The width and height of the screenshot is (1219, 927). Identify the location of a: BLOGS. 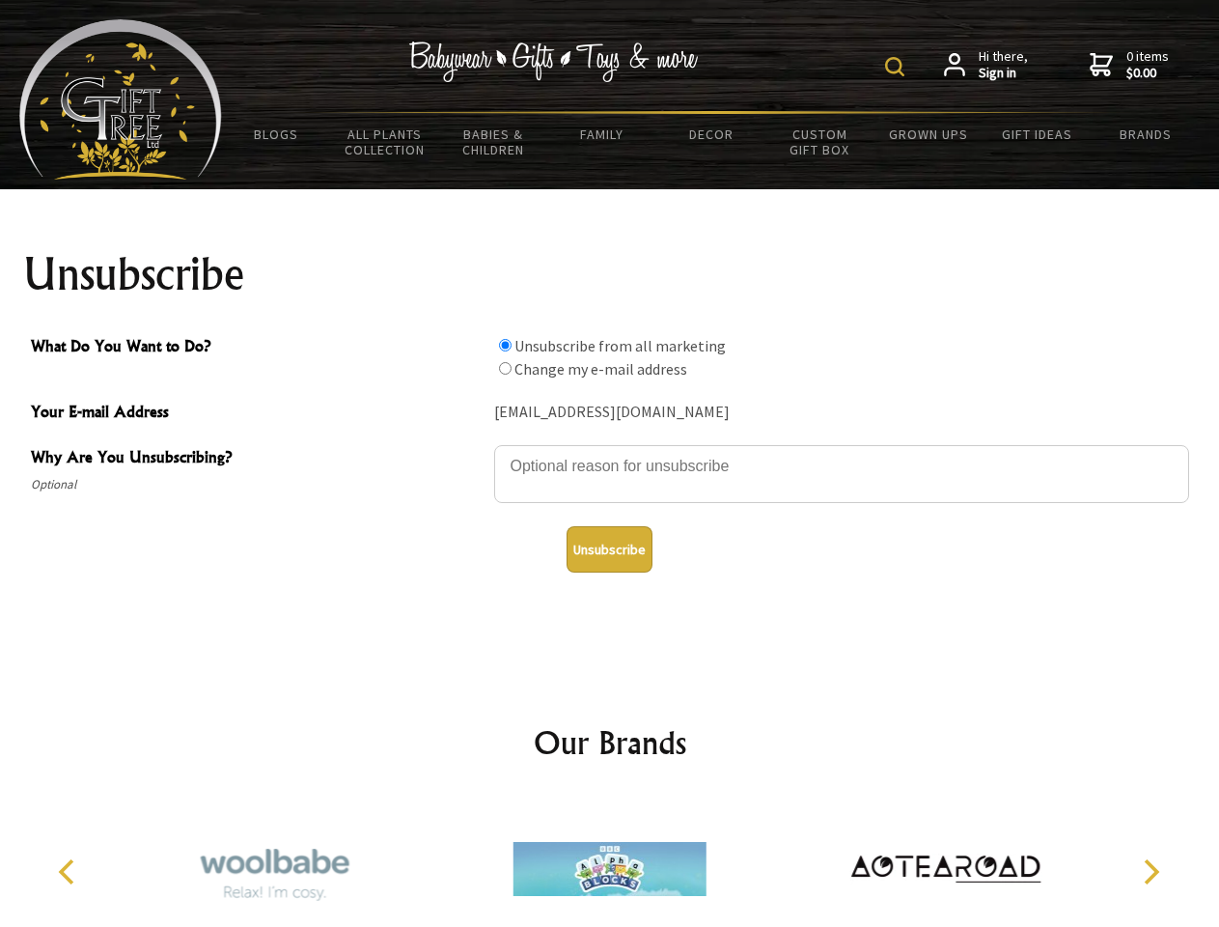
(276, 134).